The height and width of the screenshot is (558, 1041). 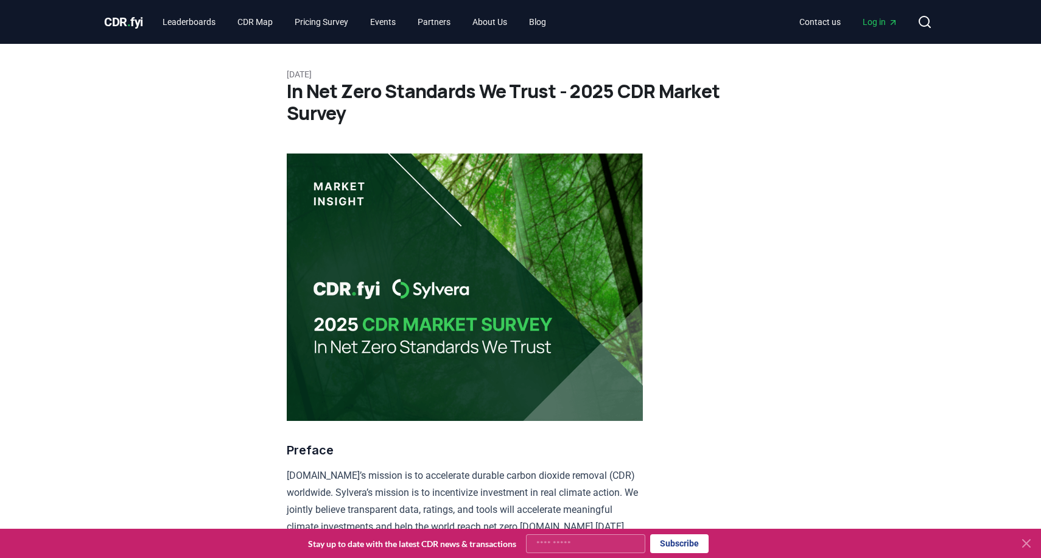 What do you see at coordinates (255, 22) in the screenshot?
I see `a: CDR Map` at bounding box center [255, 22].